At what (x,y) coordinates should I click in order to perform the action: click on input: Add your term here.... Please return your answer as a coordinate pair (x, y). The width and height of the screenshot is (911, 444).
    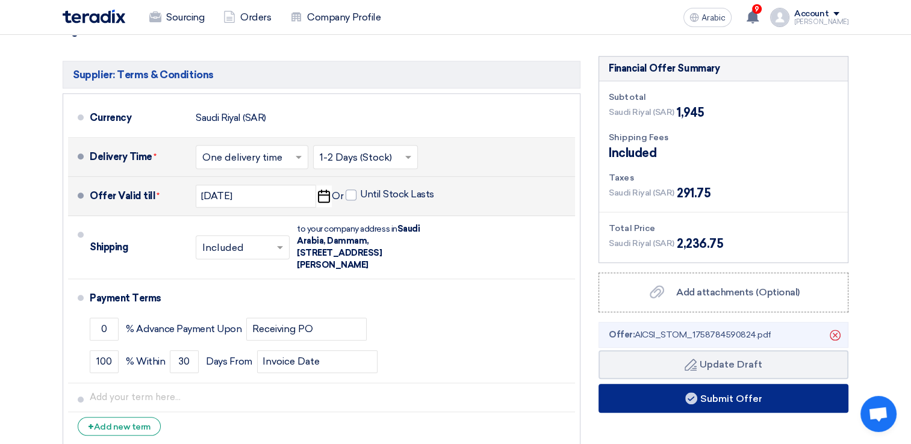
    Looking at the image, I should click on (330, 397).